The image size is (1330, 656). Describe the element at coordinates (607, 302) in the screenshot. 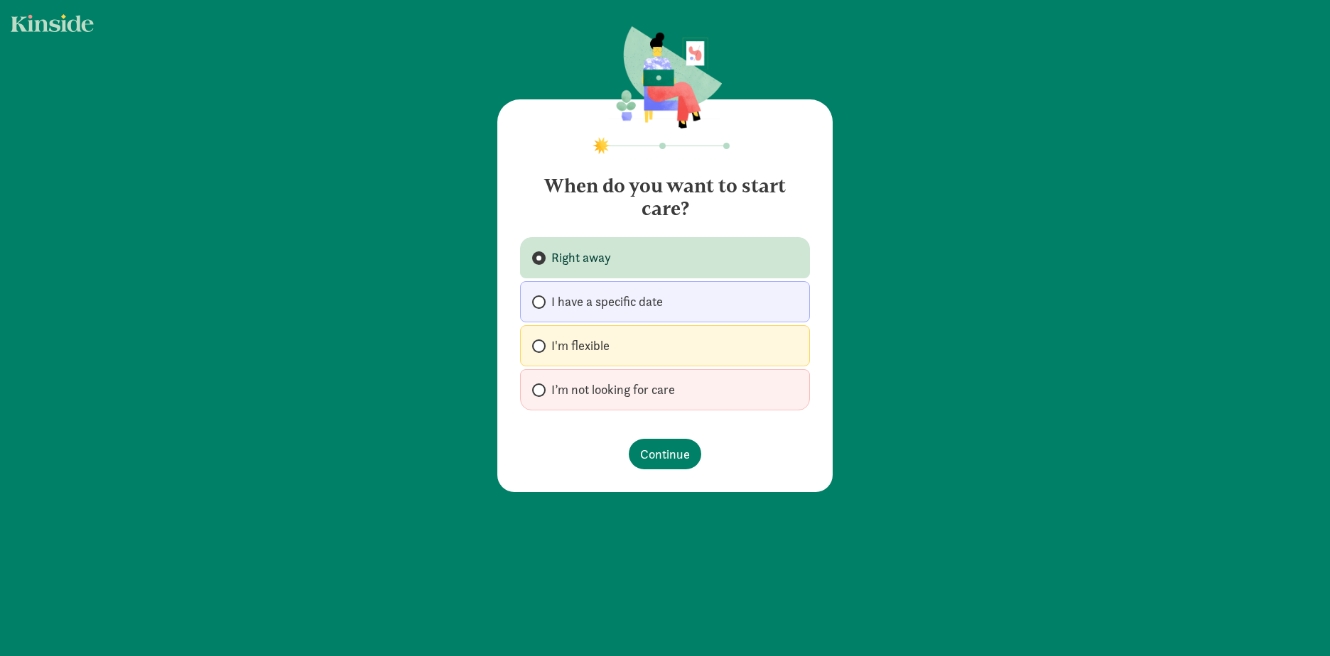

I see `span: I have a specific date` at that location.